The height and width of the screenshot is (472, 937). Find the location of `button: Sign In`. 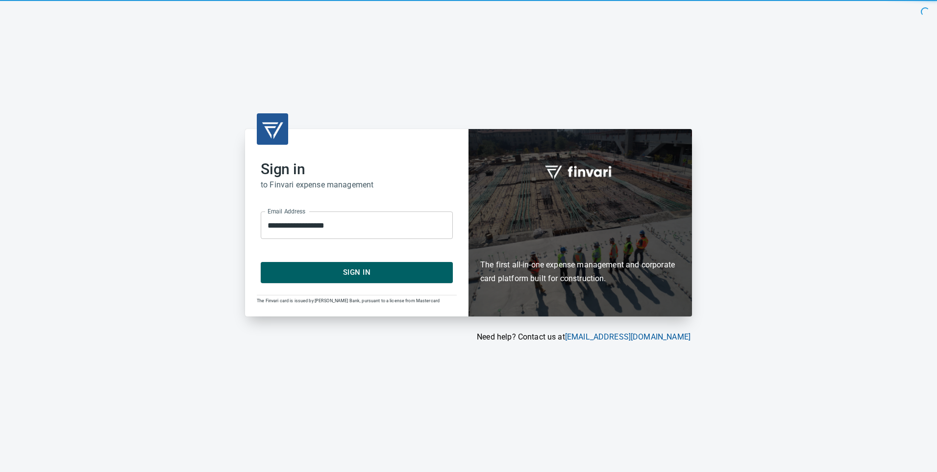

button: Sign In is located at coordinates (357, 272).